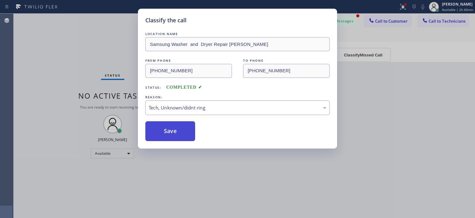 The image size is (475, 218). Describe the element at coordinates (287, 71) in the screenshot. I see `input: To phone` at that location.